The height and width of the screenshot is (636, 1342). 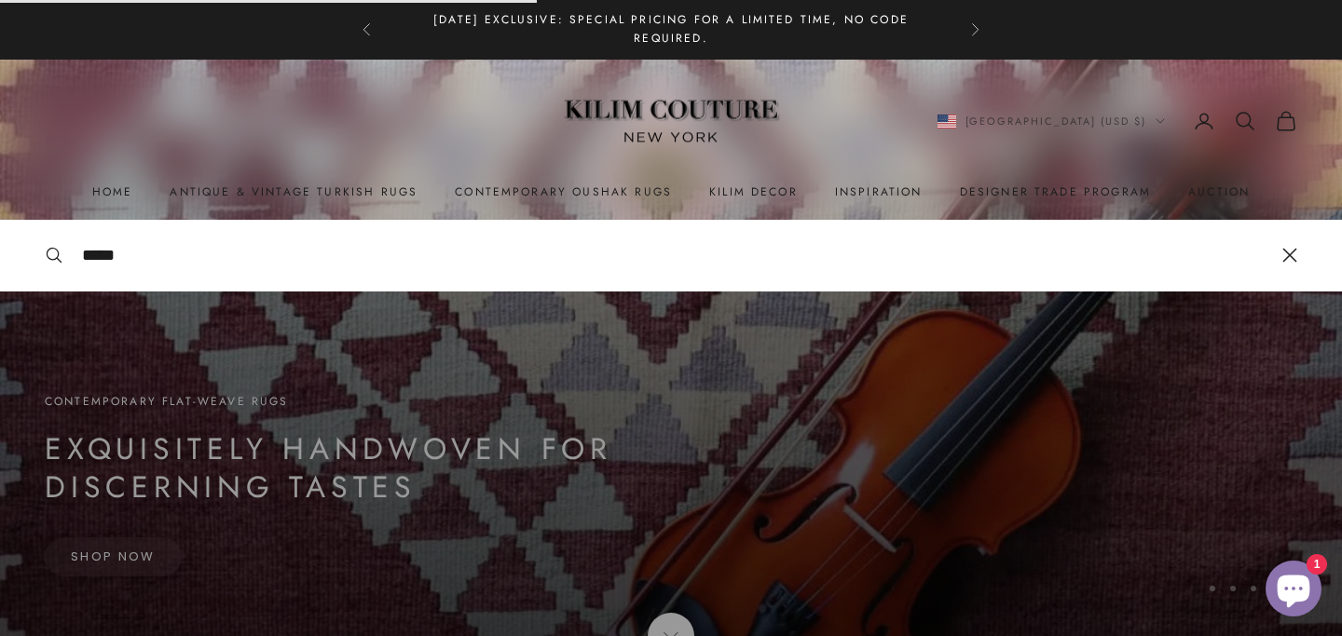 I want to click on button: Change country or currency, so click(x=1051, y=121).